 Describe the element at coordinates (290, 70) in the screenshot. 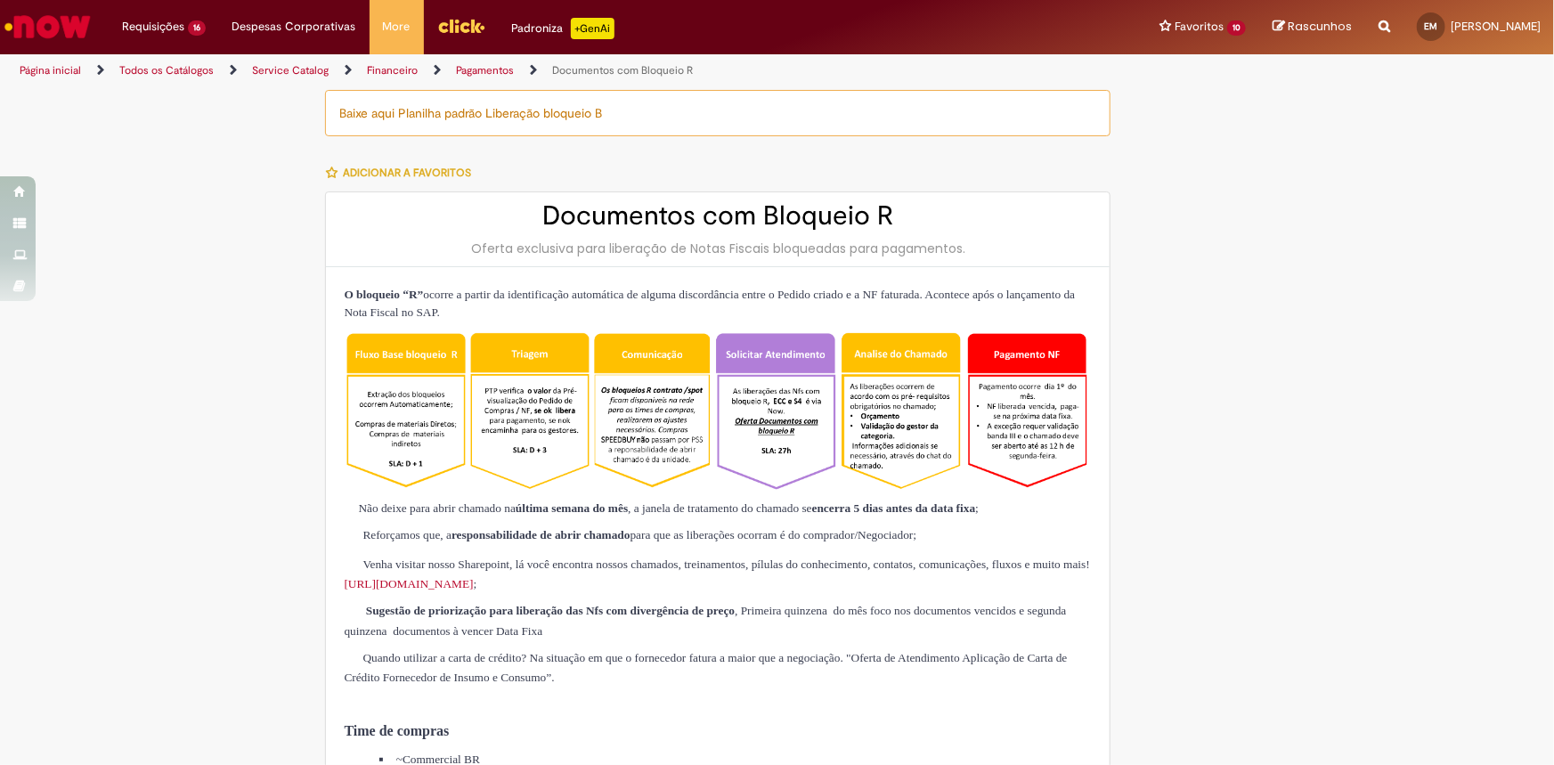

I see `a: Service Catalog` at that location.